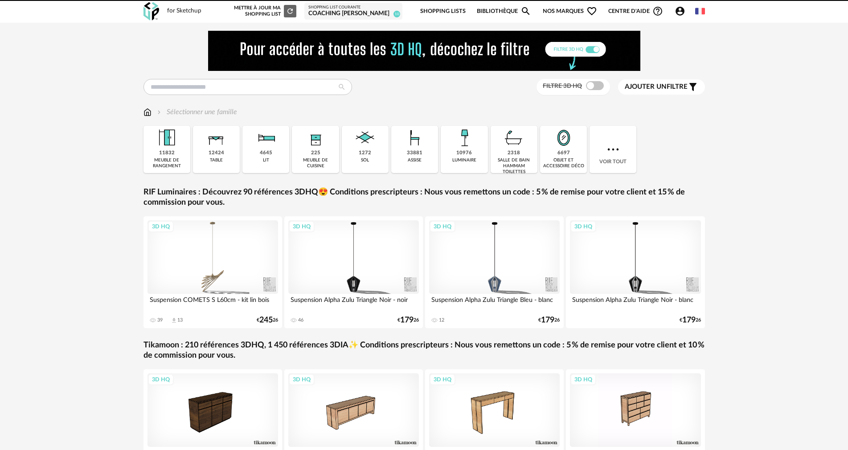  I want to click on a: 3D HQ Suspension Alpha Zulu Triangle Noir - blanc €17926, so click(635, 272).